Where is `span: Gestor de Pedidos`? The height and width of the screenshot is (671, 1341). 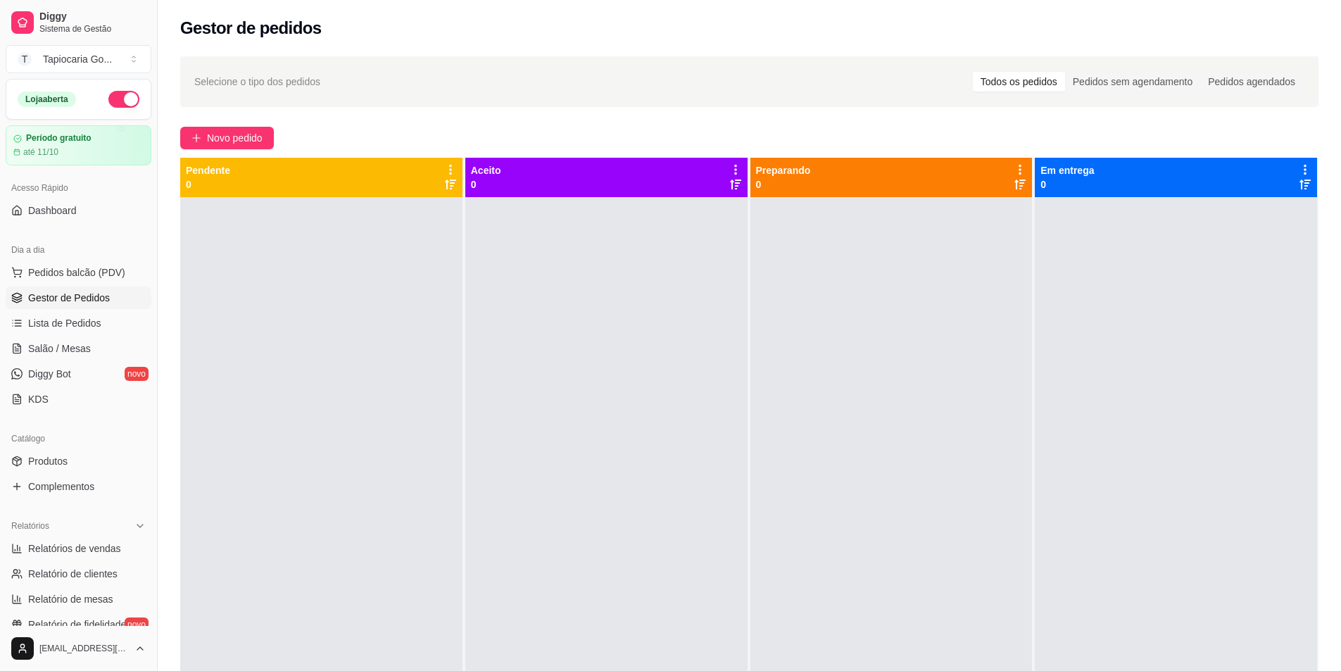
span: Gestor de Pedidos is located at coordinates (69, 298).